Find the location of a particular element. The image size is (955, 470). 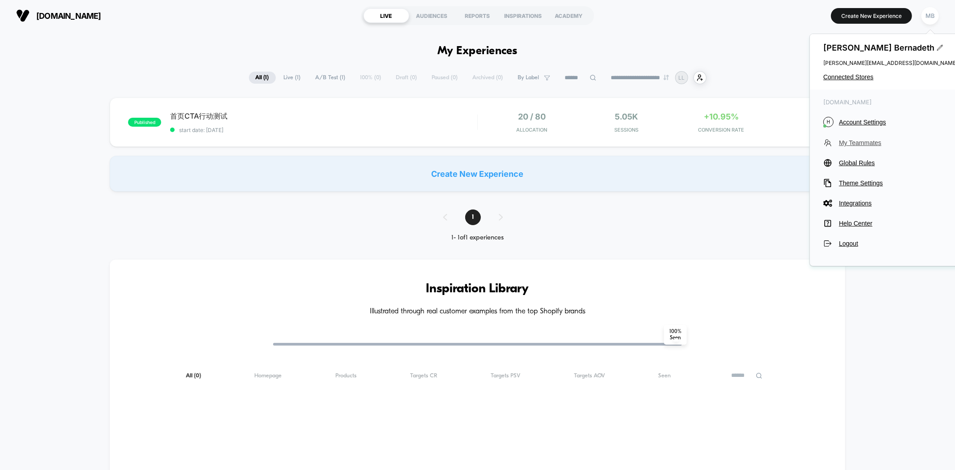

span: Seen is located at coordinates (664, 376).